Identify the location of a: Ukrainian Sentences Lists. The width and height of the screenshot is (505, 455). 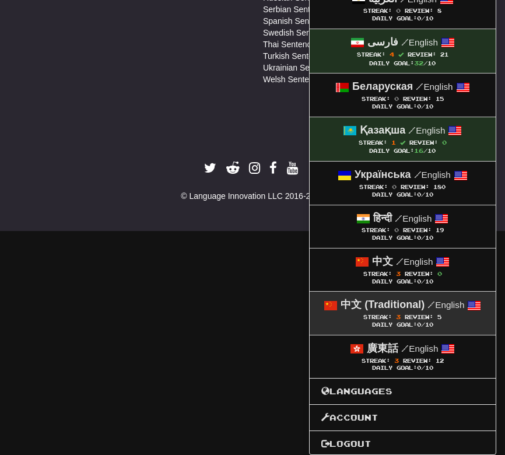
(310, 68).